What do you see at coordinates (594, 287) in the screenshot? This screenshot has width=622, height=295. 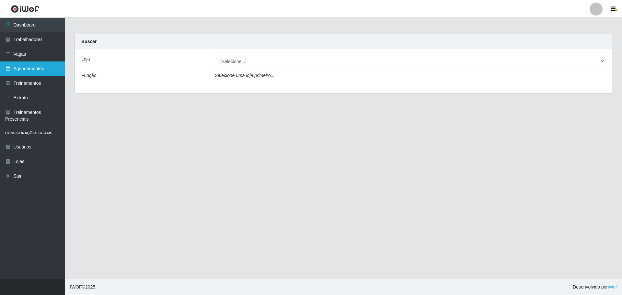 I see `span: Desenvolvido por` at bounding box center [594, 287].